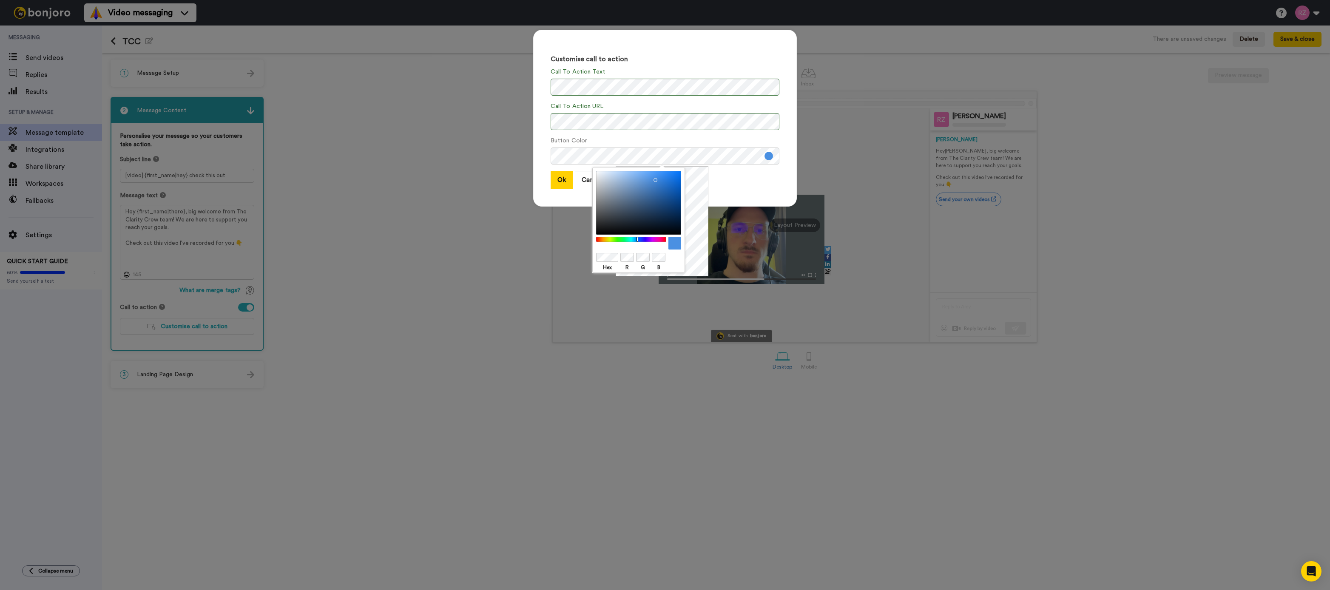 This screenshot has width=1330, height=590. What do you see at coordinates (1312, 572) in the screenshot?
I see `div: Open Intercom Messenger` at bounding box center [1312, 572].